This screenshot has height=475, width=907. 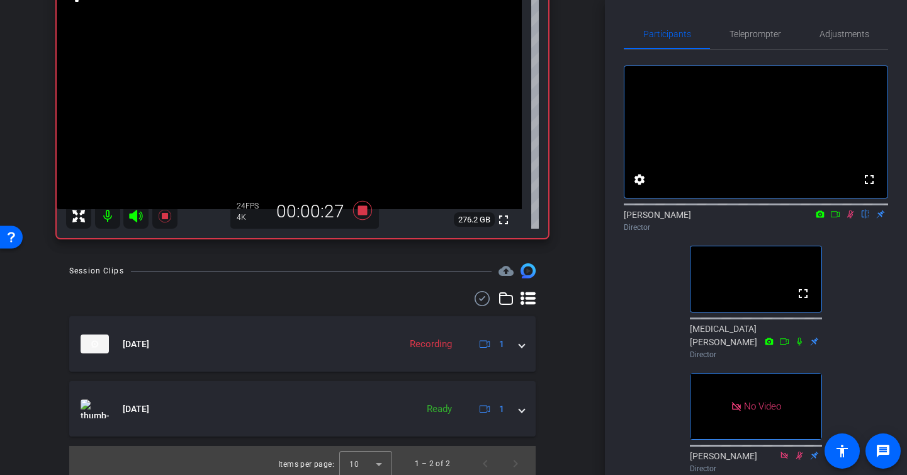 I want to click on div: Session Clips, so click(x=96, y=271).